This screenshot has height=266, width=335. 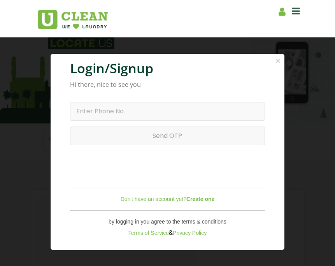 What do you see at coordinates (167, 221) in the screenshot?
I see `p: by logging in you agree to the terms & conditions` at bounding box center [167, 221].